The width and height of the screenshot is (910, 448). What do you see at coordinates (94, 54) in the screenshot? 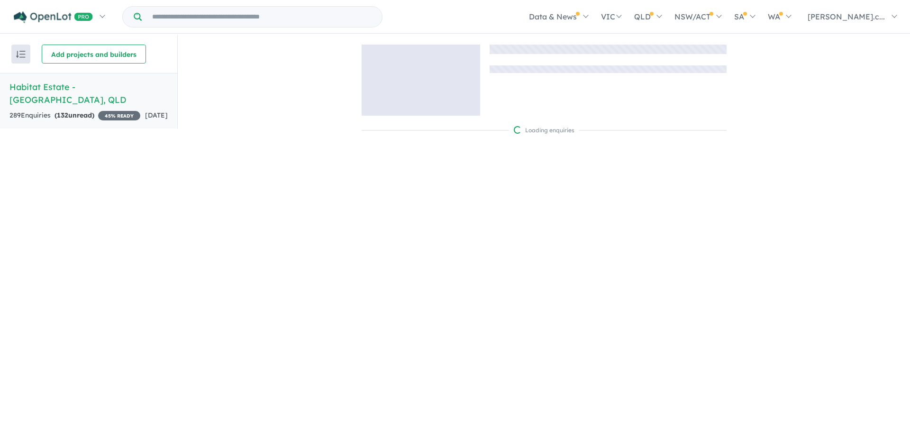
I see `button: Add projects and builders` at bounding box center [94, 54].